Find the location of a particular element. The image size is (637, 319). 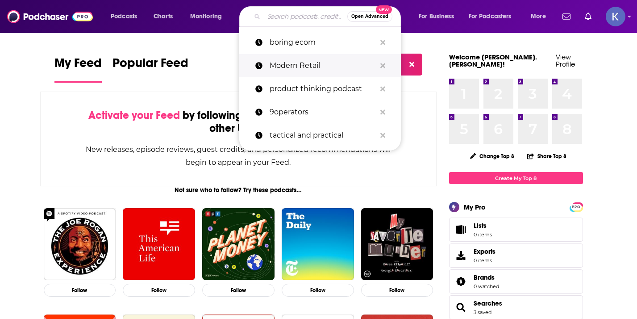

img: Podchaser - Follow, Share and Rate Podcasts is located at coordinates (50, 17).